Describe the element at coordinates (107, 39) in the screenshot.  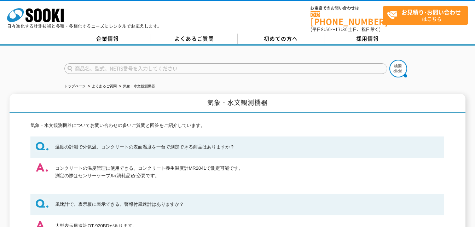
I see `a: 企業情報` at that location.